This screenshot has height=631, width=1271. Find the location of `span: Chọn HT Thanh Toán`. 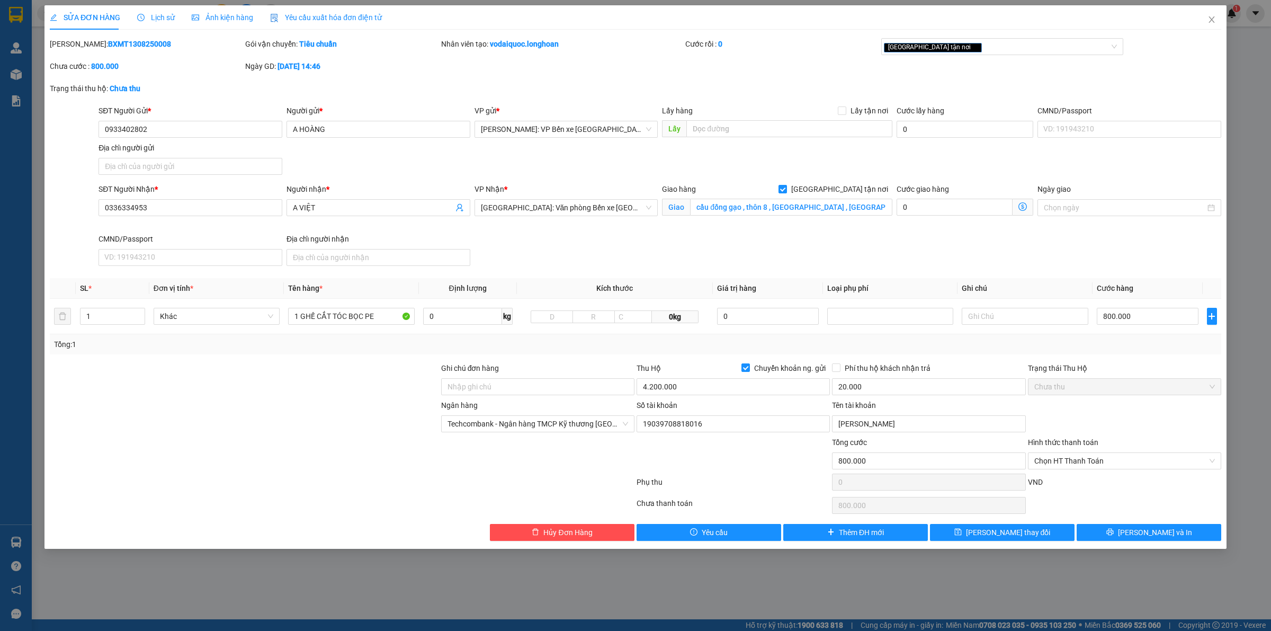

span: Chọn HT Thanh Toán is located at coordinates (1124, 461).